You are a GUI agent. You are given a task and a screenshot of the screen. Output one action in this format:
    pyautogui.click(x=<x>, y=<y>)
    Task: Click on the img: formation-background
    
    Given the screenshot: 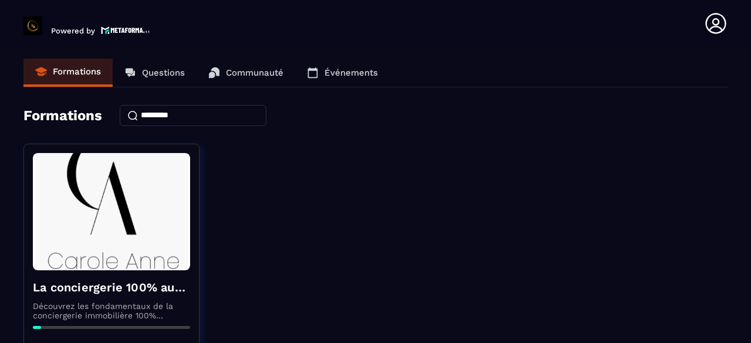 What is the action you would take?
    pyautogui.click(x=111, y=212)
    